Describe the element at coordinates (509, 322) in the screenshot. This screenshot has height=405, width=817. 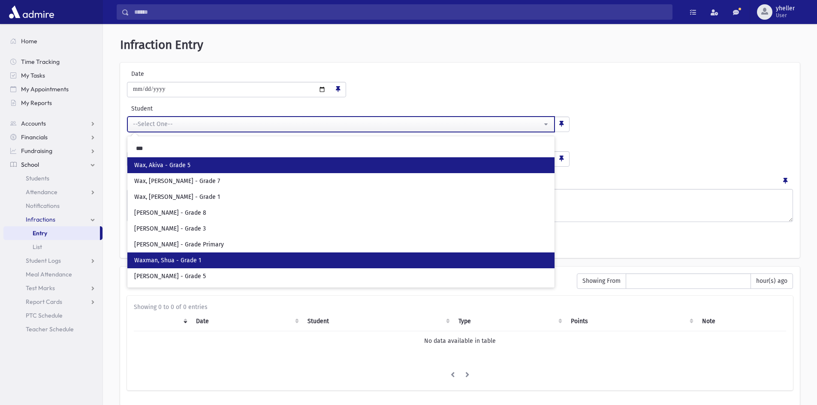
I see `th: Type: activate to sort column ascending` at that location.